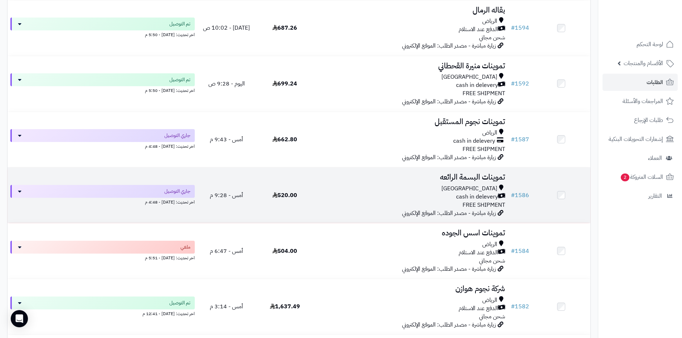 This screenshot has width=682, height=338. Describe the element at coordinates (227, 84) in the screenshot. I see `span: اليوم - 9:28 ص` at that location.